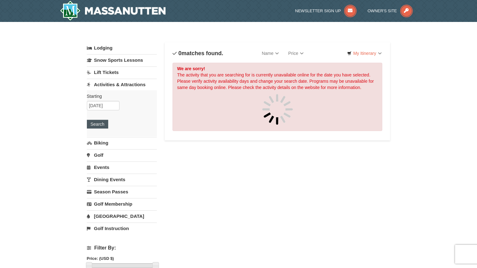  Describe the element at coordinates (326, 11) in the screenshot. I see `a: Newsletter Sign Up` at that location.